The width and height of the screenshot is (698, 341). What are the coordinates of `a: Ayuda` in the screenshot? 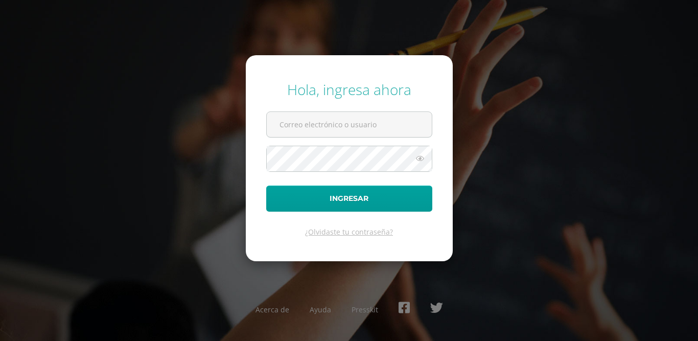 It's located at (321, 309).